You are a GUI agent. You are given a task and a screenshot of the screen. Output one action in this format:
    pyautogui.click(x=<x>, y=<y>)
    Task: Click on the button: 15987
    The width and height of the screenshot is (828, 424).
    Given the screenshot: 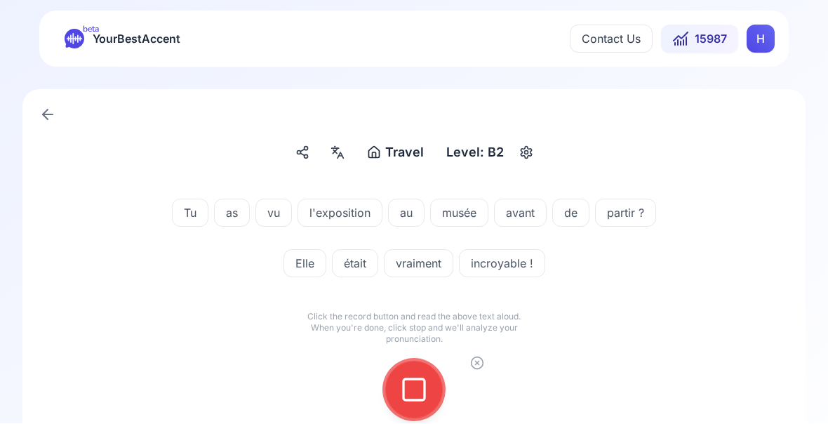 What is the action you would take?
    pyautogui.click(x=699, y=39)
    